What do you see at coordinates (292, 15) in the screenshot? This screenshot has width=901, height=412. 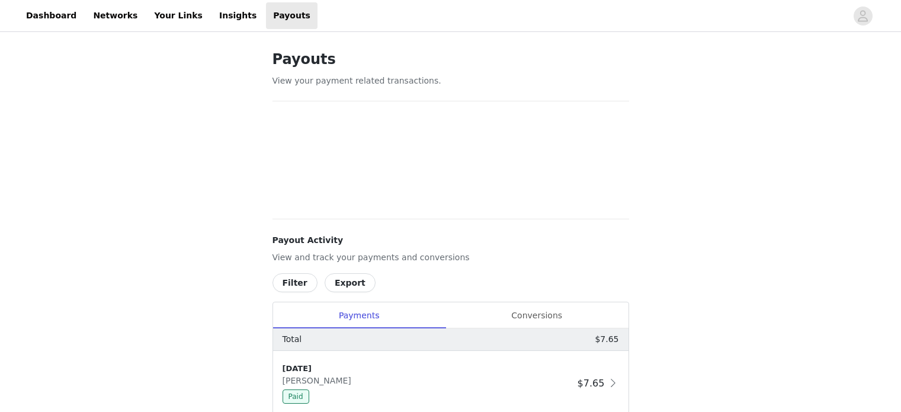 I see `a: Payouts` at bounding box center [292, 15].